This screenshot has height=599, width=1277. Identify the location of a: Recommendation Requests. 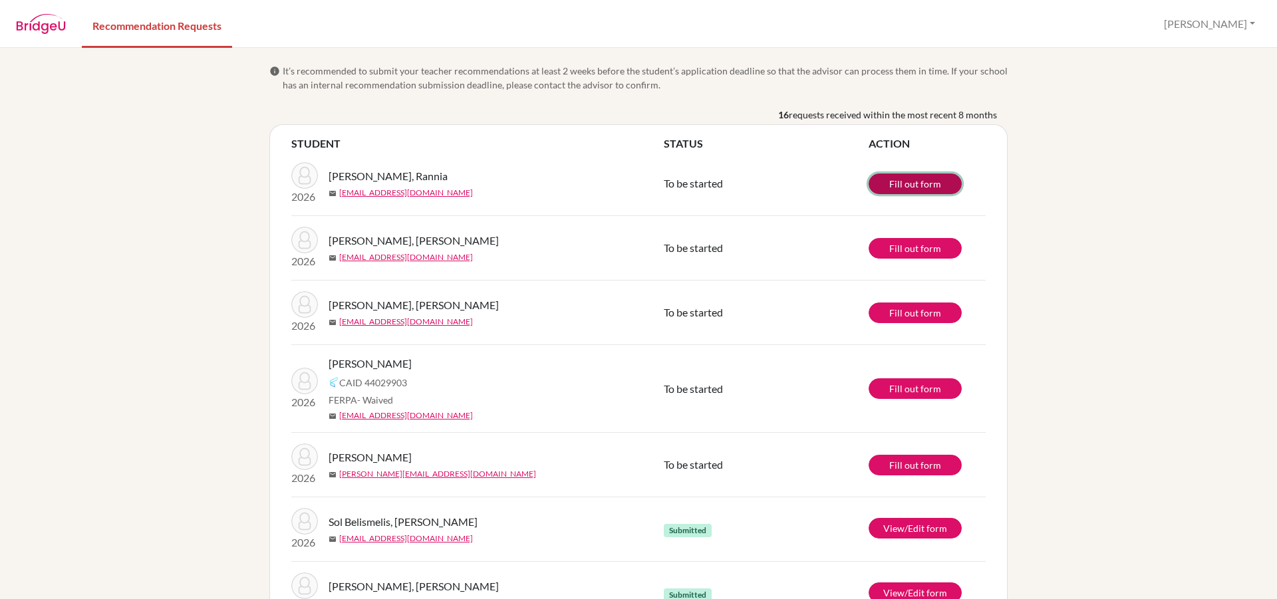
(157, 25).